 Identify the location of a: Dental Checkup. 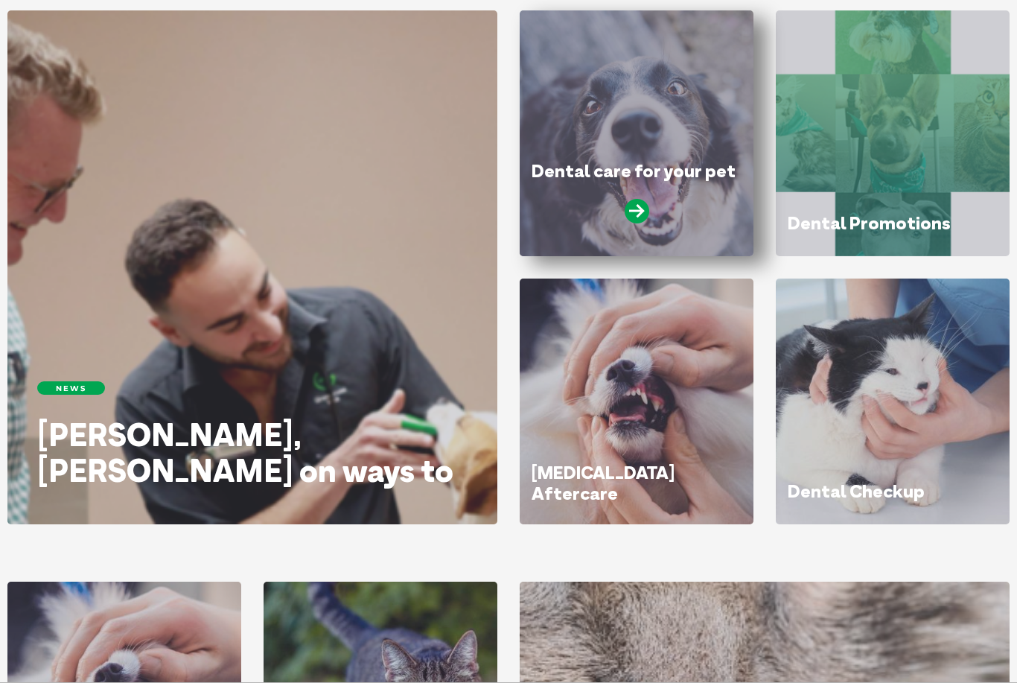
(856, 491).